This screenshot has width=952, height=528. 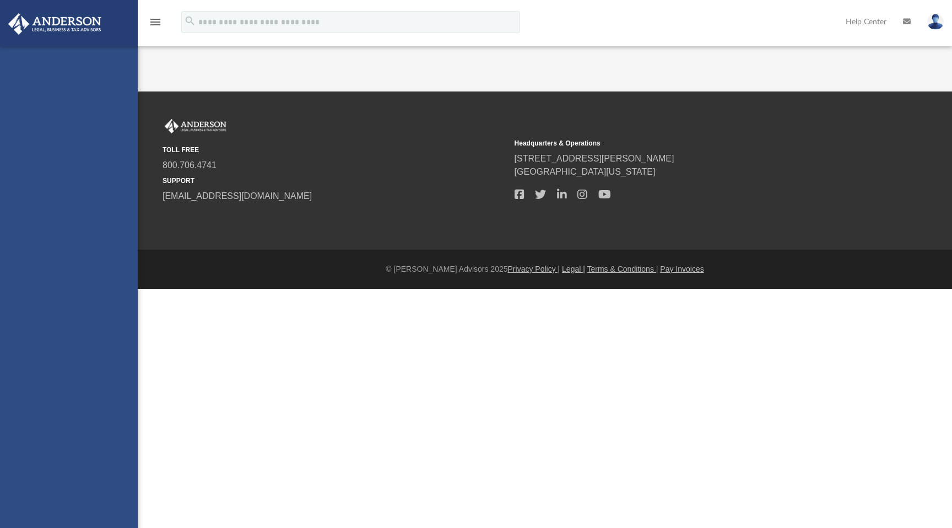 I want to click on a: 800.706.4741, so click(x=190, y=165).